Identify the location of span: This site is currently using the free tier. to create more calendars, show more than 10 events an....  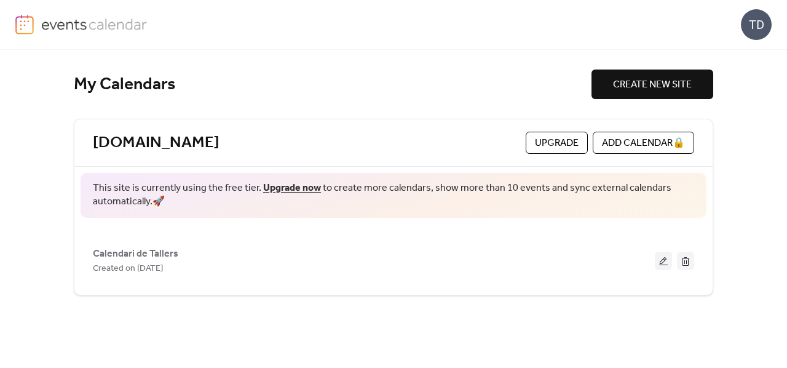
(394, 195).